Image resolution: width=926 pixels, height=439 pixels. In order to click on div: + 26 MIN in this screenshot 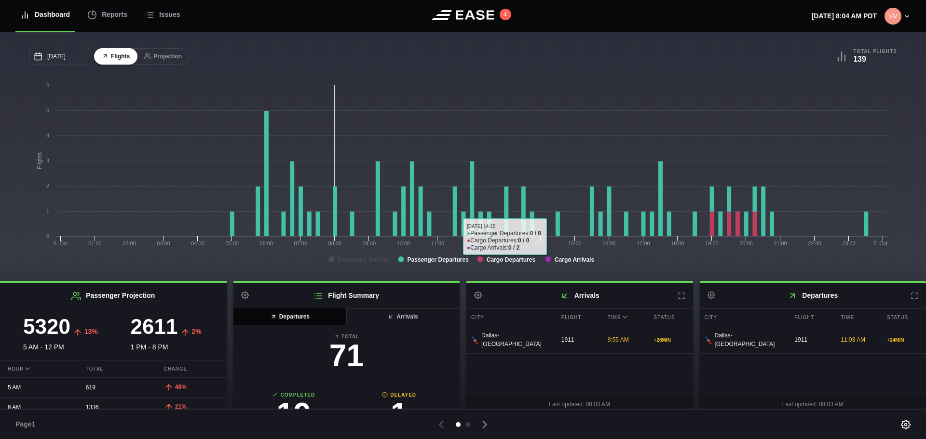, I will do `click(671, 340)`.